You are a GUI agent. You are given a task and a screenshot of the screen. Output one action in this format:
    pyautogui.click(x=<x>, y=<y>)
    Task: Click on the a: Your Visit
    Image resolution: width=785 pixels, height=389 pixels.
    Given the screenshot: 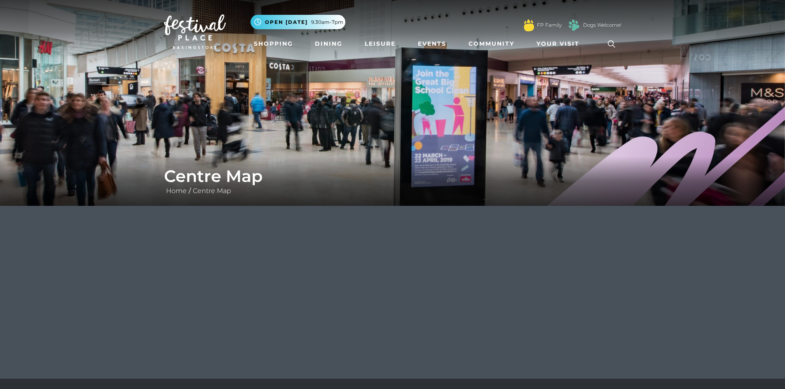 What is the action you would take?
    pyautogui.click(x=560, y=44)
    